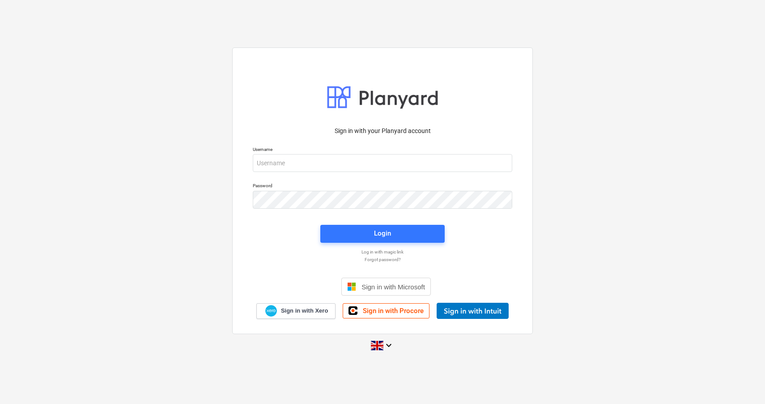 The width and height of the screenshot is (765, 404). What do you see at coordinates (383, 163) in the screenshot?
I see `input: Username` at bounding box center [383, 163].